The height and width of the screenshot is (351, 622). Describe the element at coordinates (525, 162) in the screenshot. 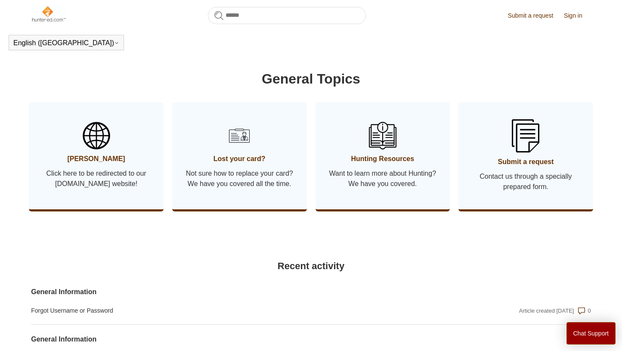

I see `span: Submit a request` at that location.